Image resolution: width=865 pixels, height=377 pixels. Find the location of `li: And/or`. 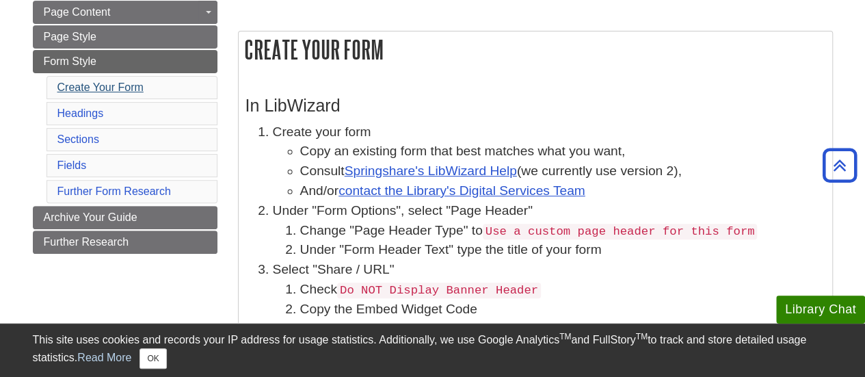

li: And/or is located at coordinates (563, 191).